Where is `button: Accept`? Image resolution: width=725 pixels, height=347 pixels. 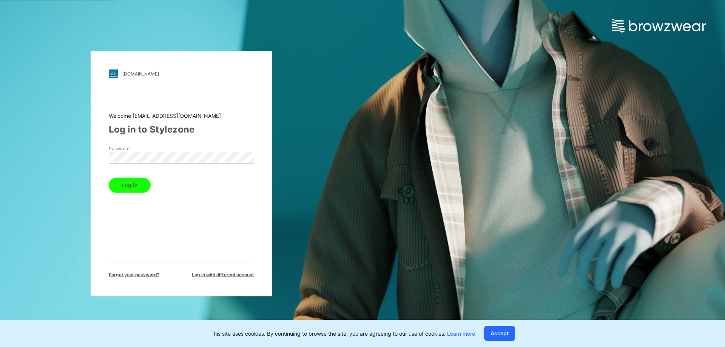
button: Accept is located at coordinates (500, 334).